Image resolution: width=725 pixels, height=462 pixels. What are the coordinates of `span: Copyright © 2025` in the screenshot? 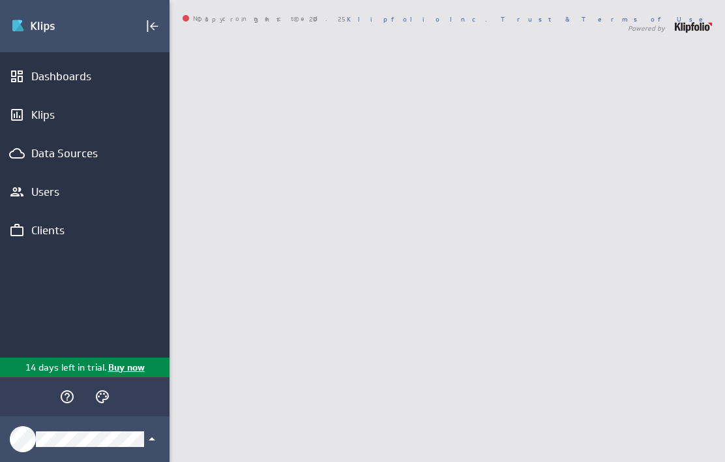 It's located at (342, 19).